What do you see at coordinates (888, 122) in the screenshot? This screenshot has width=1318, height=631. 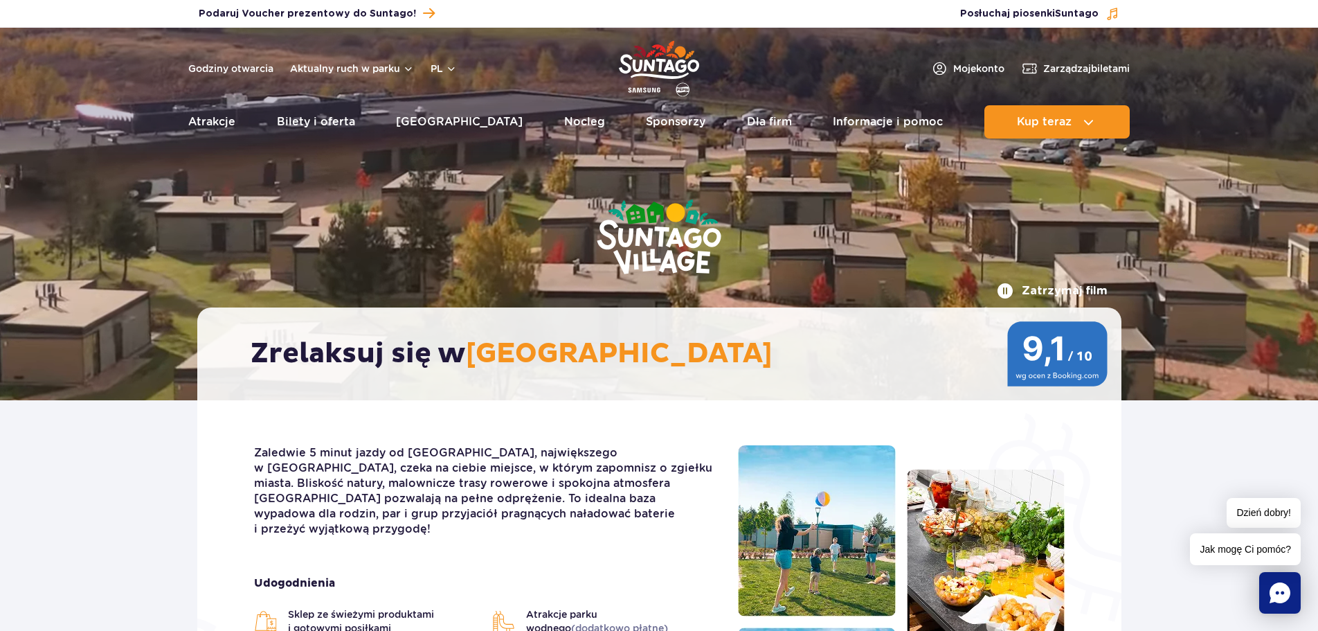 I see `a: Informacje i pomoc` at bounding box center [888, 122].